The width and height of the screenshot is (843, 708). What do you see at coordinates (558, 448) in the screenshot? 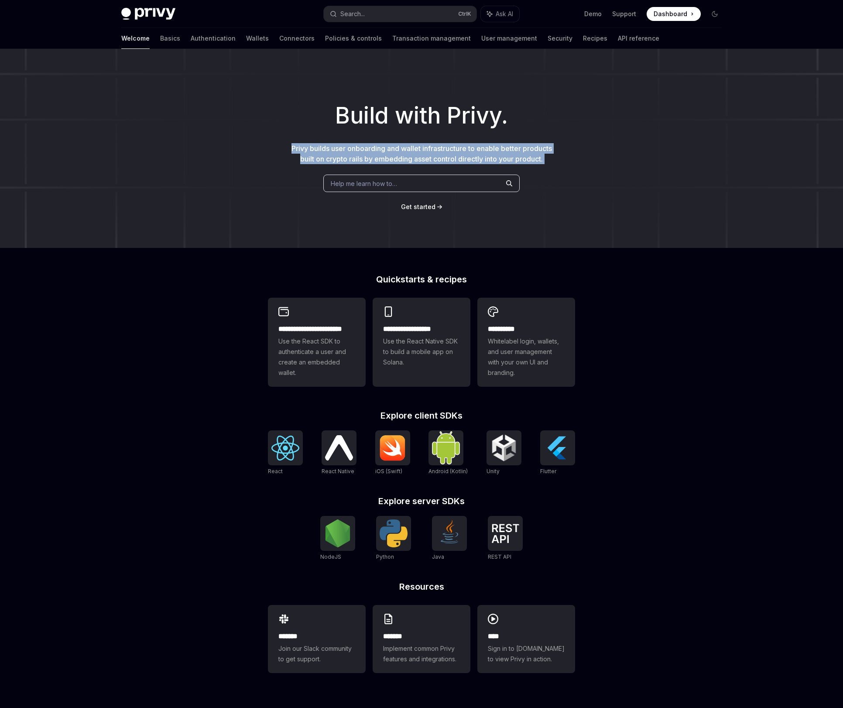
I see `img: Flutter` at bounding box center [558, 448].